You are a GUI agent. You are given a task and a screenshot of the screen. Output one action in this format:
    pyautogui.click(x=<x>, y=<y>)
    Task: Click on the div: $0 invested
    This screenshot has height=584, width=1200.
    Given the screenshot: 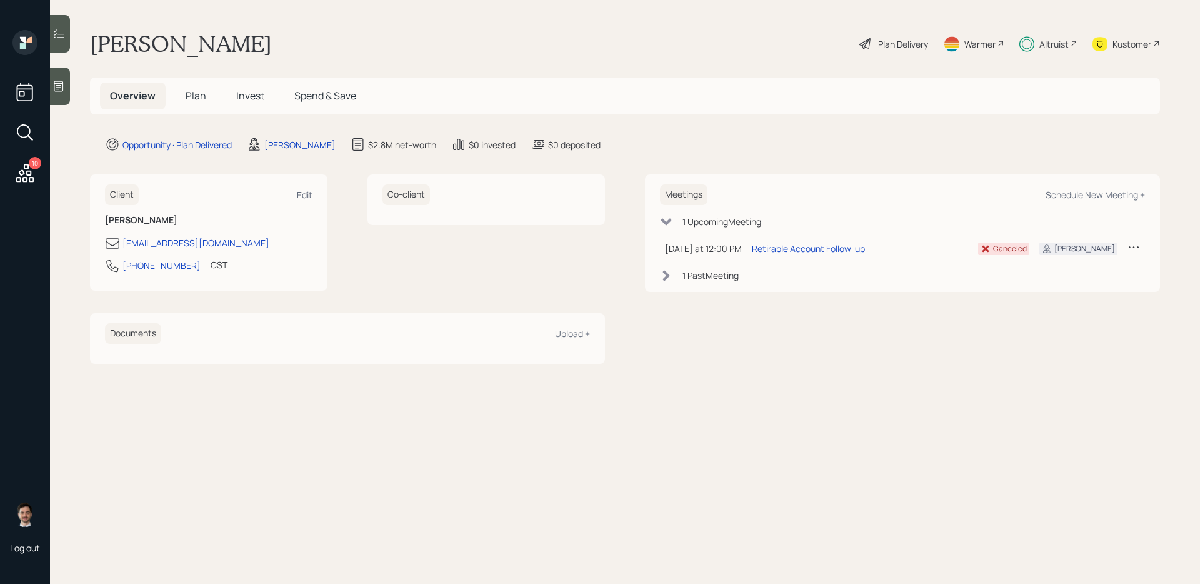 What is the action you would take?
    pyautogui.click(x=492, y=144)
    